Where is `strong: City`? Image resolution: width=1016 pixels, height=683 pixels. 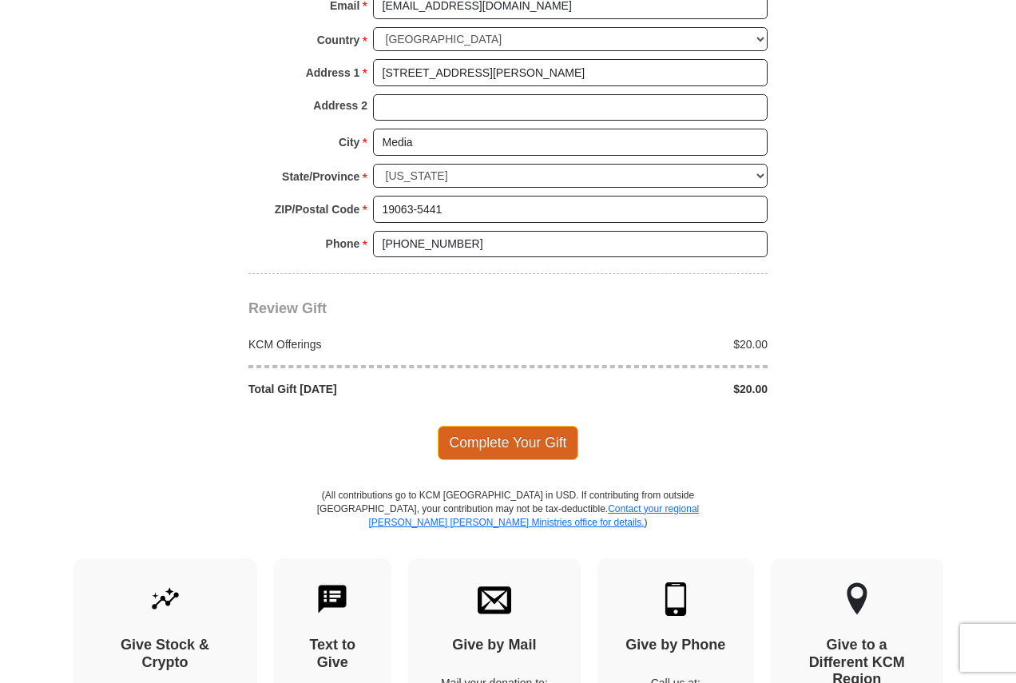
strong: City is located at coordinates (349, 142).